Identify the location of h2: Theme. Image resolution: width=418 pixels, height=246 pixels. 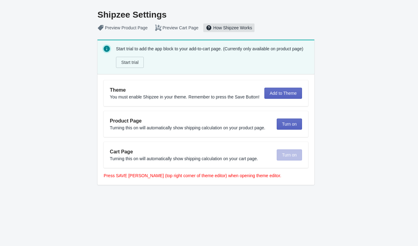
(184, 90).